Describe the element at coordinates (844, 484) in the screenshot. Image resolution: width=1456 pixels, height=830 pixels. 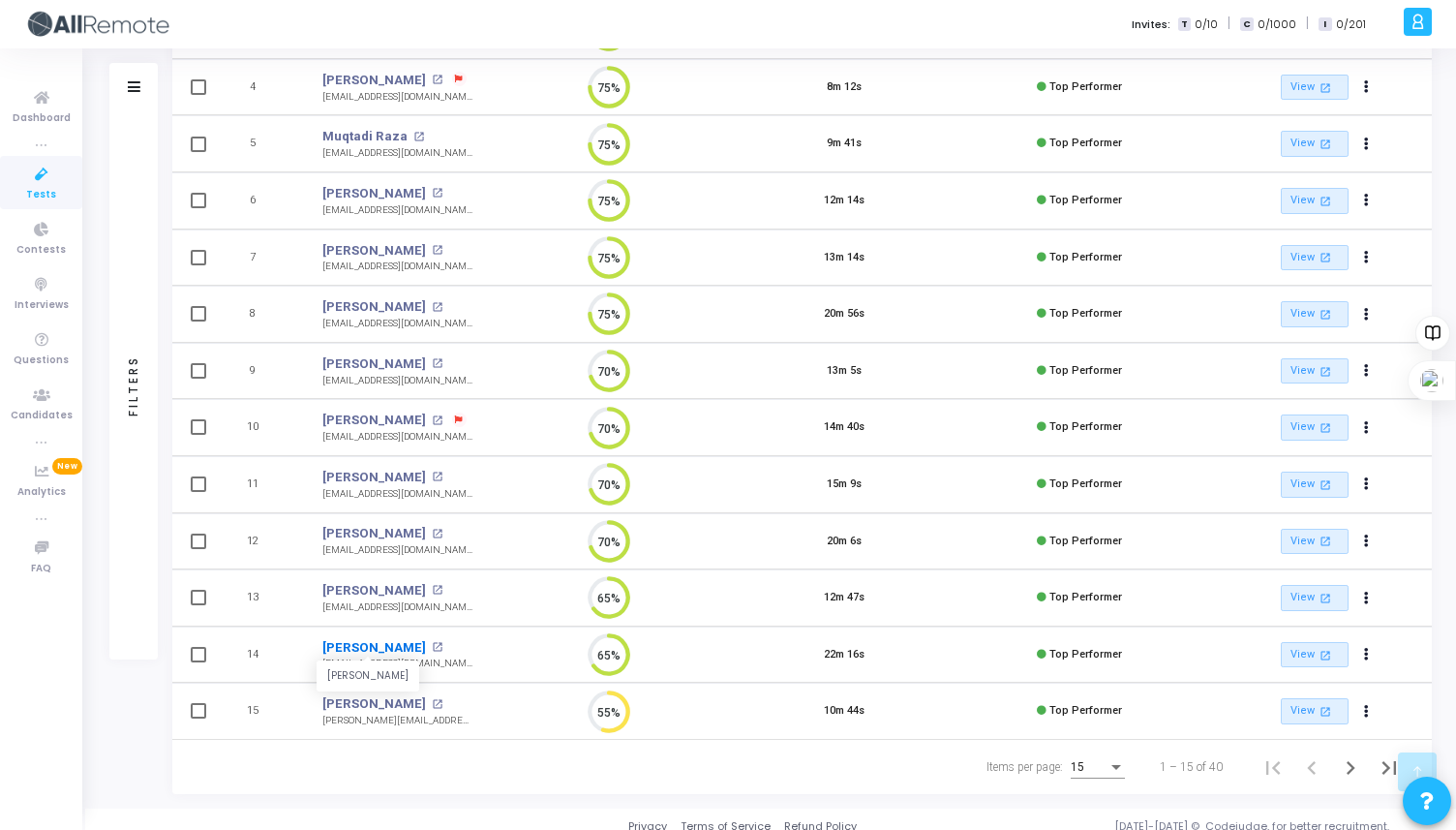
I see `div: 15m 9s` at that location.